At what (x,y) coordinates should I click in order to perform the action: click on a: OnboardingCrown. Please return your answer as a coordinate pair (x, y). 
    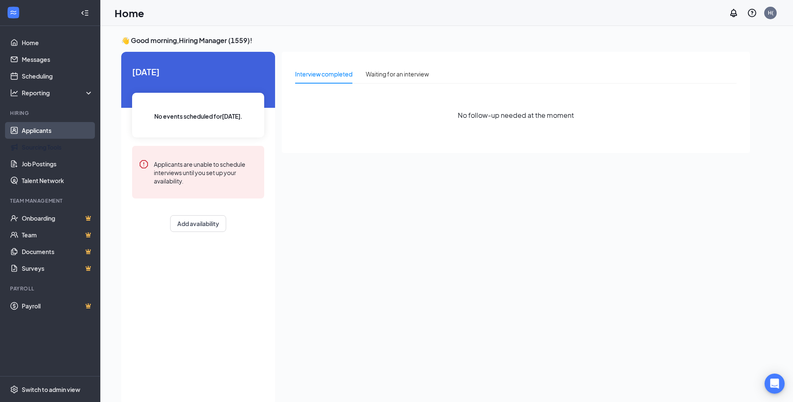
    Looking at the image, I should click on (57, 218).